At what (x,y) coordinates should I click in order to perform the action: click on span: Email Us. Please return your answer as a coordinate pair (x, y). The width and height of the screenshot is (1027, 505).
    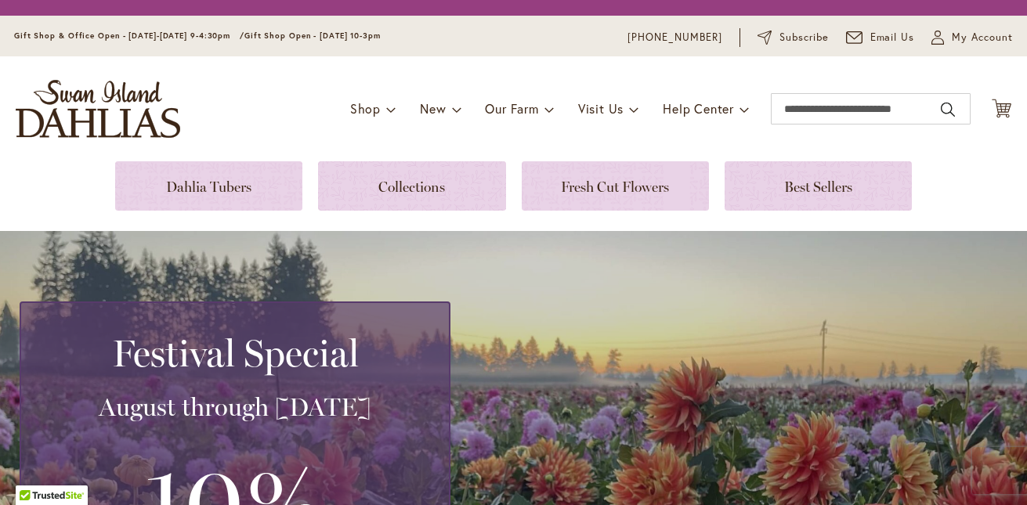
    Looking at the image, I should click on (893, 38).